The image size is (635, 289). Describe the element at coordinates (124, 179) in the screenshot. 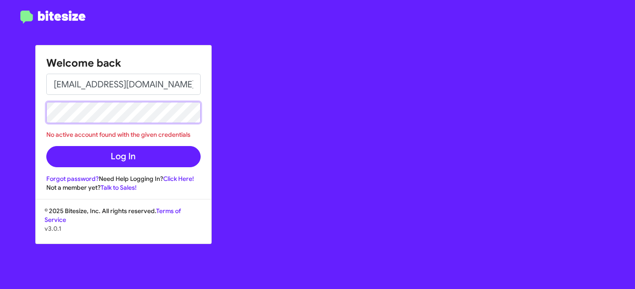

I see `div: Need Help Logging In?` at that location.